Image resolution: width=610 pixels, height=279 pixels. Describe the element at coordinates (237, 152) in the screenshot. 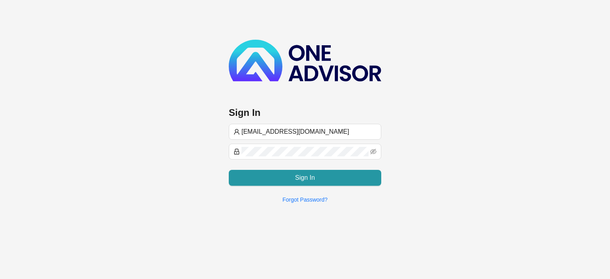

I see `span: lock` at that location.